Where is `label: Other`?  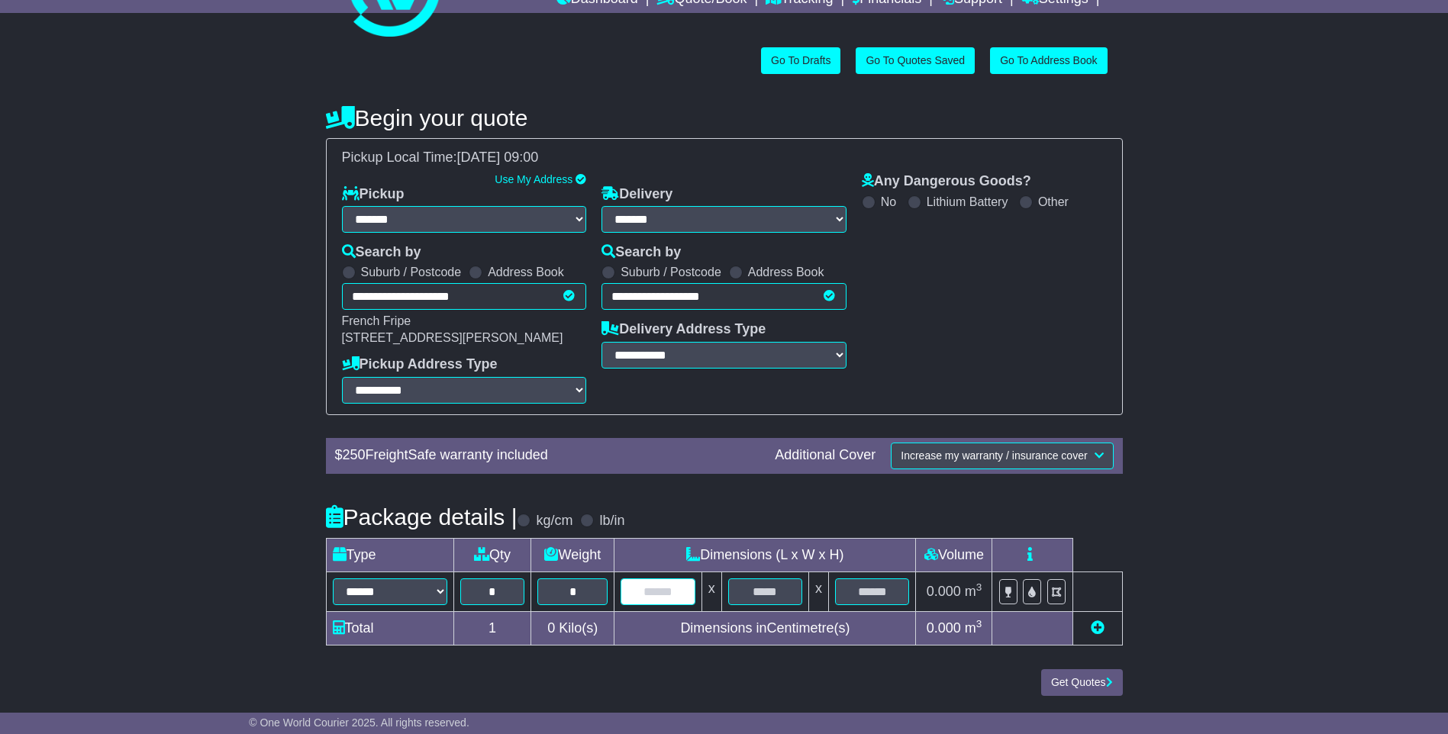
label: Other is located at coordinates (1054, 202).